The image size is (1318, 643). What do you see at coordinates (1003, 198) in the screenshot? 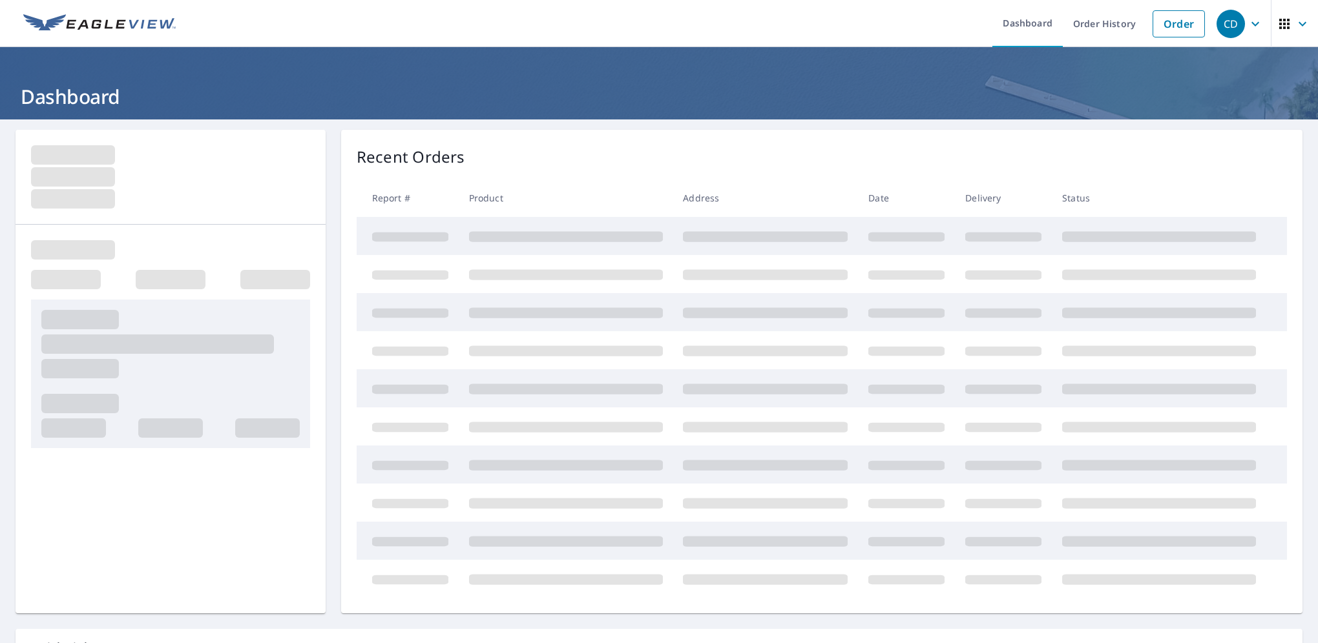
I see `th: Delivery` at bounding box center [1003, 198].